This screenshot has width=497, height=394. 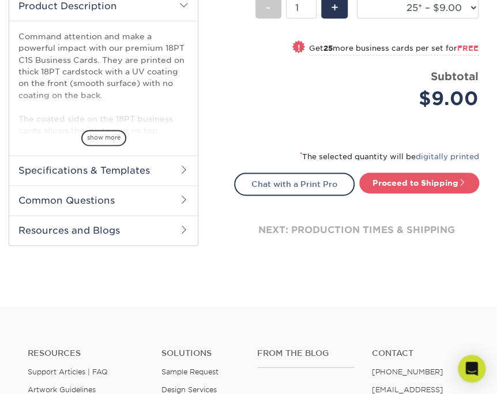 What do you see at coordinates (419, 183) in the screenshot?
I see `a: Proceed to Shipping` at bounding box center [419, 183].